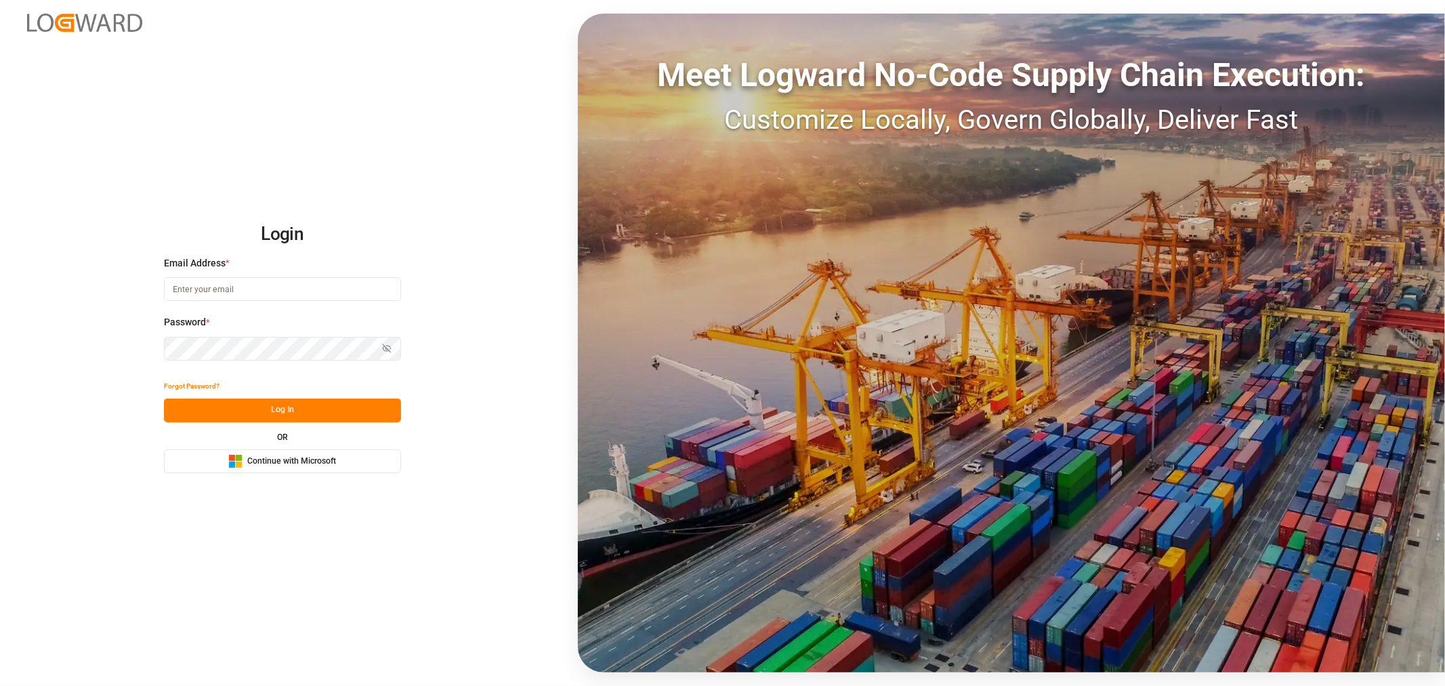 The image size is (1445, 686). Describe the element at coordinates (282, 461) in the screenshot. I see `button: Continue with Microsoft` at that location.